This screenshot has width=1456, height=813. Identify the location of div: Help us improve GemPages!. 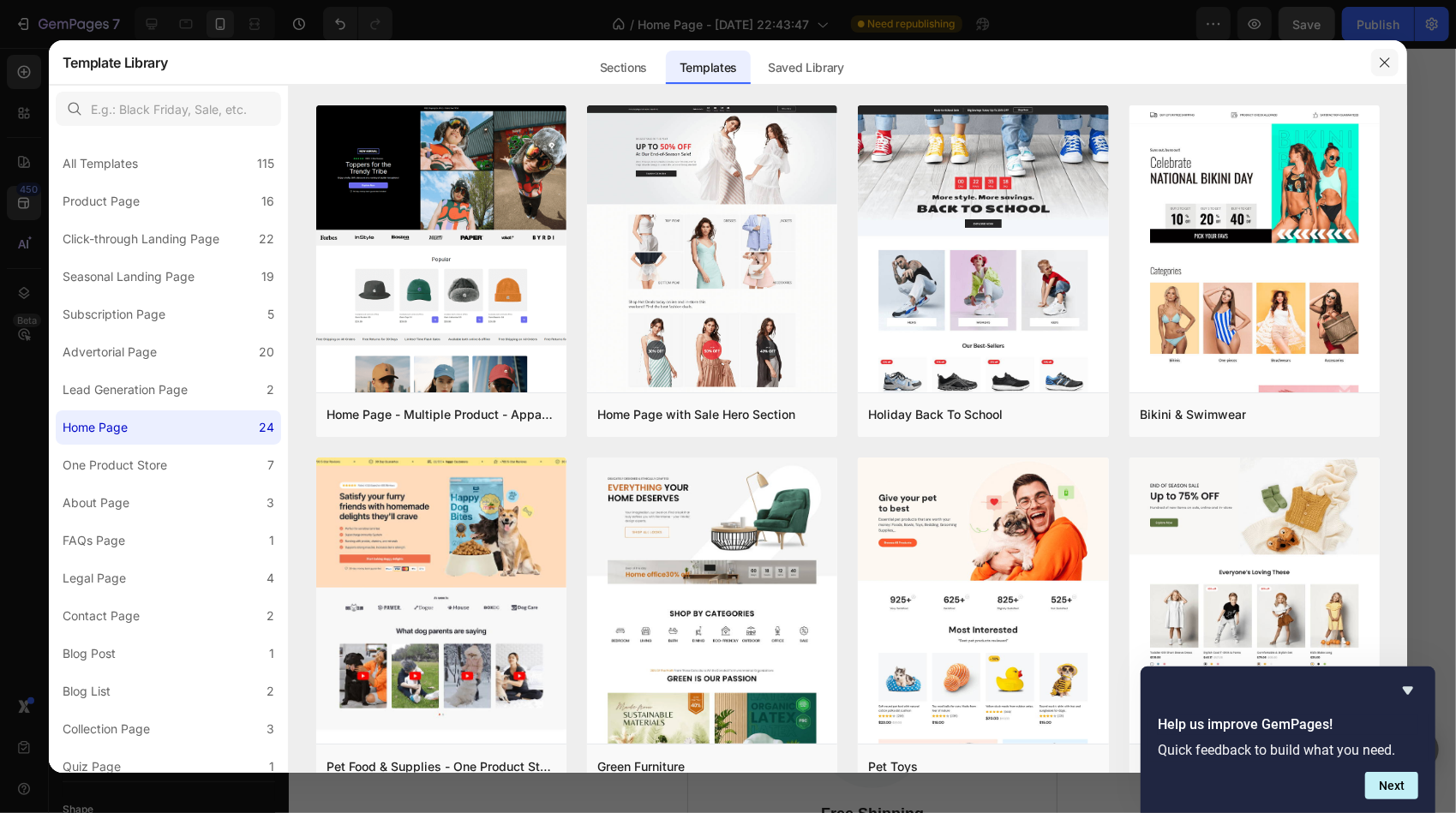
(1287, 739).